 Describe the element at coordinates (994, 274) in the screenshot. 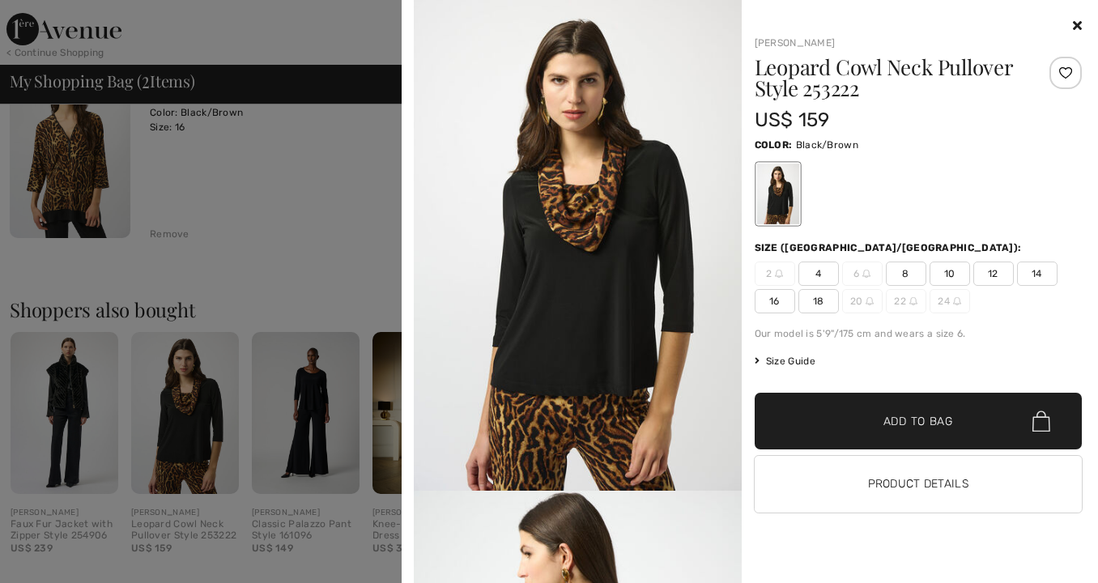

I see `span: 12` at that location.